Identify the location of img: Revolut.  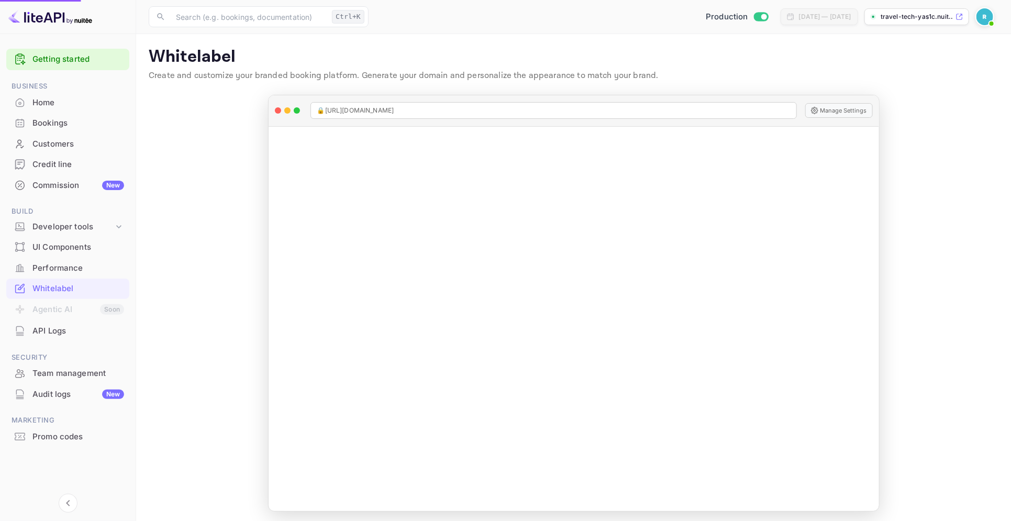
(985, 17).